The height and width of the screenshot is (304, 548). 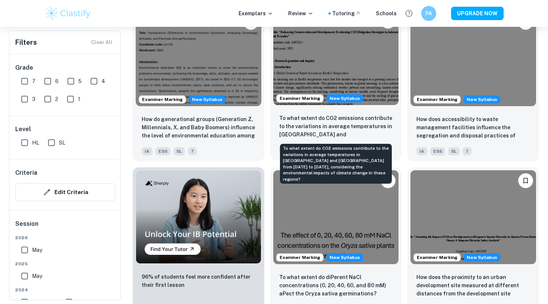 I want to click on p: How does accessibility to waste management facilities influence the segregation and disposal prac..., so click(x=473, y=128).